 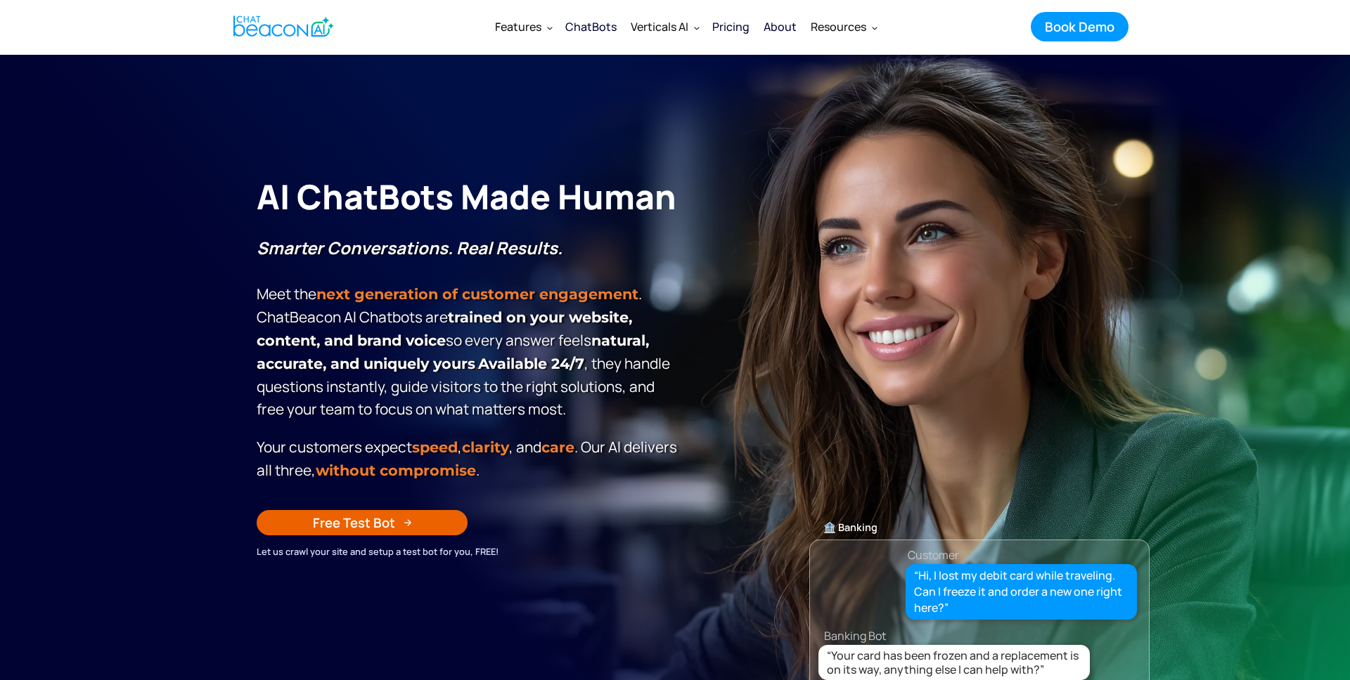 I want to click on p: Your customers expect , , and . Our Al delivers all three, ., so click(x=469, y=459).